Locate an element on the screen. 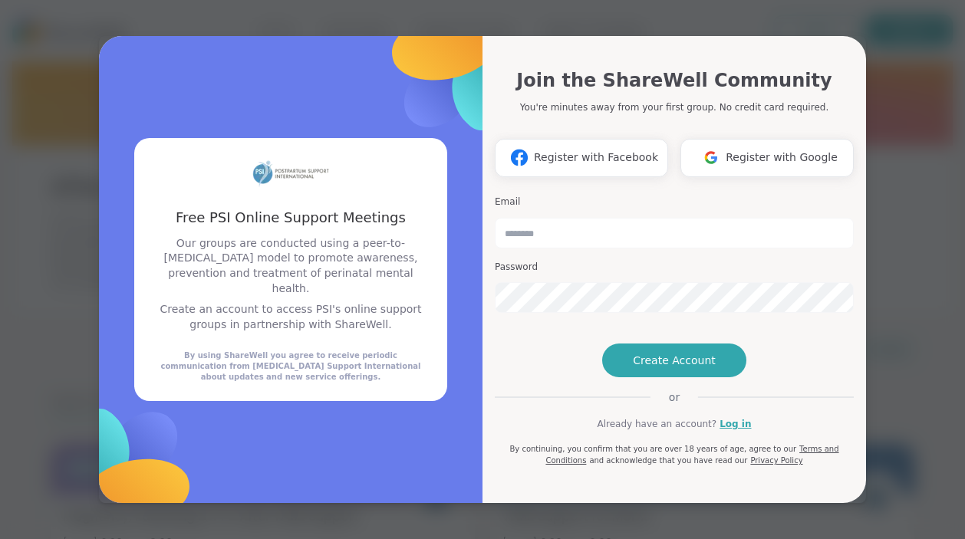  span: Register with Google is located at coordinates (781, 157).